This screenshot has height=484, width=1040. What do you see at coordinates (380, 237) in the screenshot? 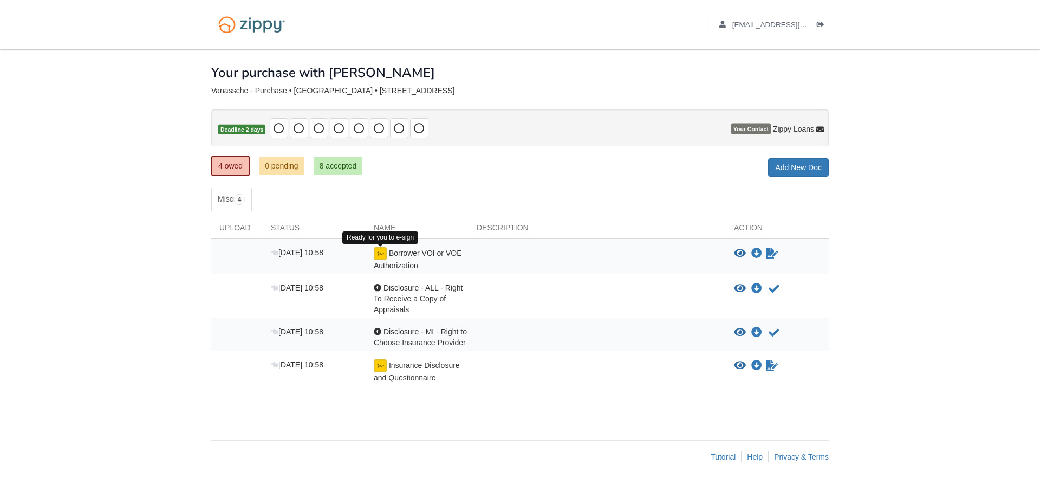
I see `div: Ready for you to e-sign` at bounding box center [380, 237].